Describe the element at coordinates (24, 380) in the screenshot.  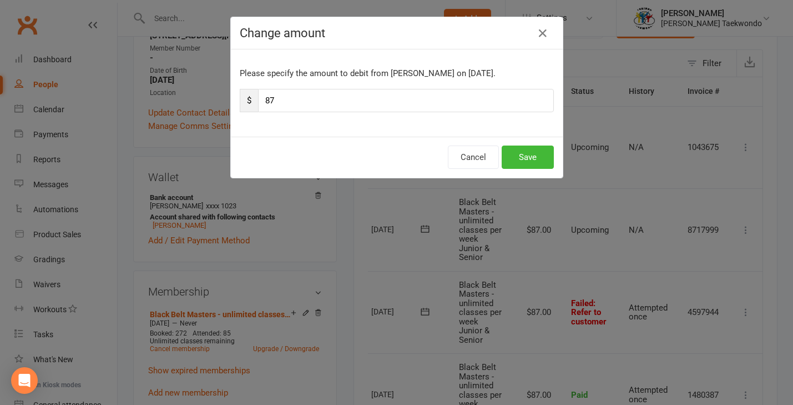
I see `div: Open Intercom Messenger` at that location.